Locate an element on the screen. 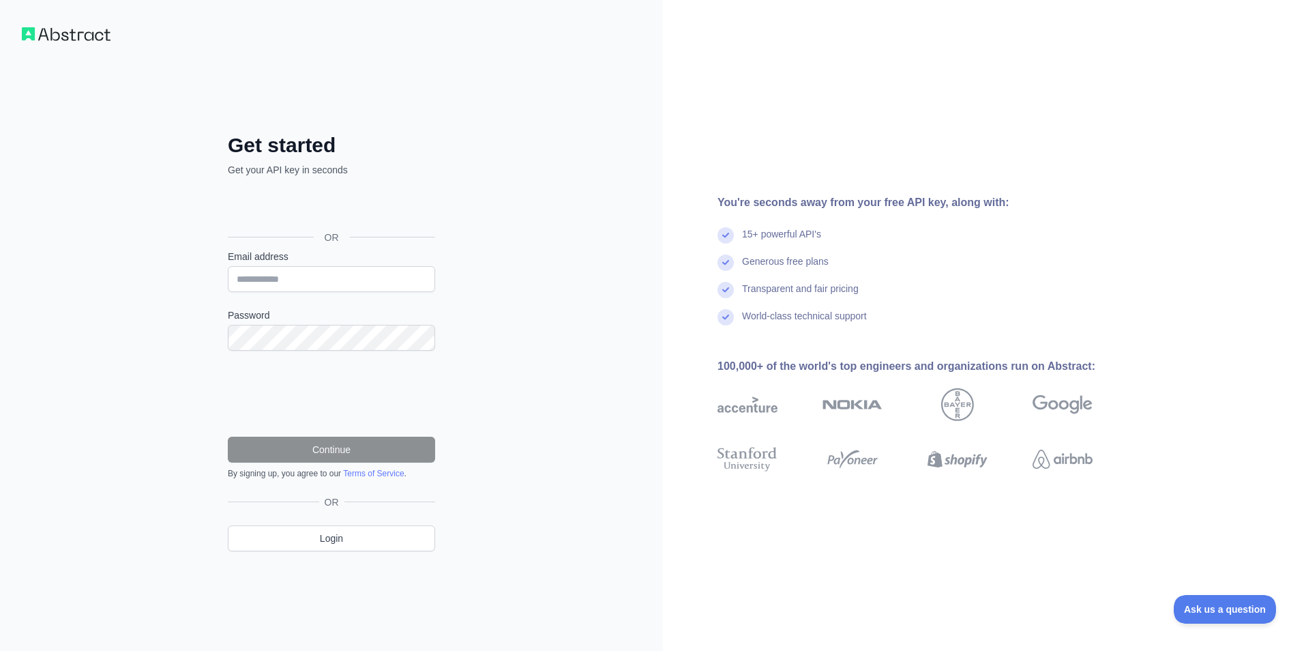 This screenshot has height=651, width=1304. div: 100,000+ of the world's top engineers and organizations run on Abstract: is located at coordinates (927, 366).